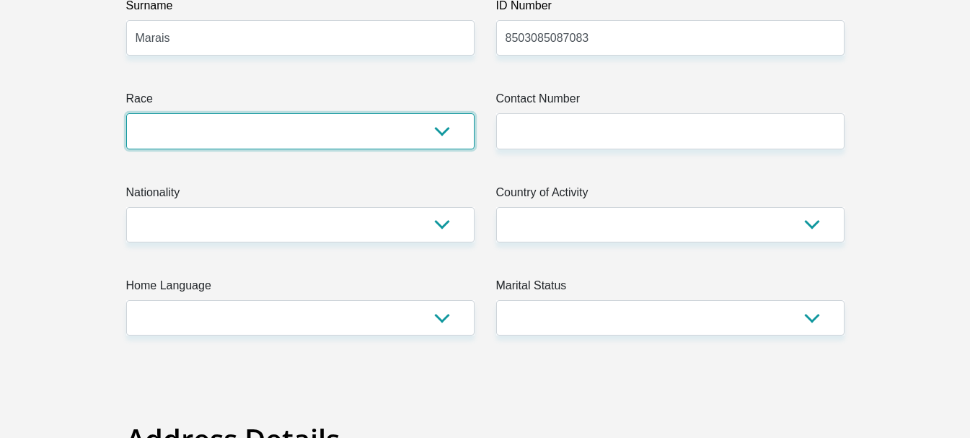 The height and width of the screenshot is (438, 970). What do you see at coordinates (300, 195) in the screenshot?
I see `label: Nationality` at bounding box center [300, 195].